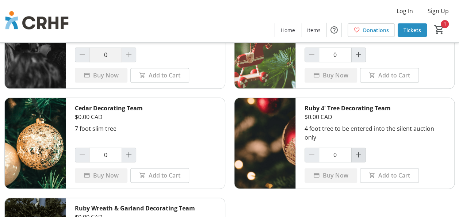  Describe the element at coordinates (412, 30) in the screenshot. I see `span: Tickets` at that location.